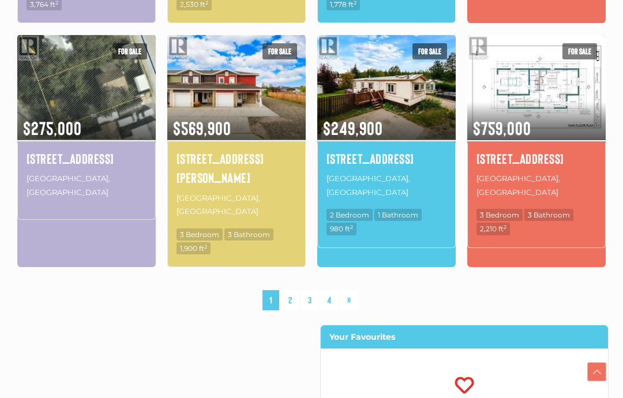 The height and width of the screenshot is (398, 623). I want to click on span: $759,000, so click(536, 121).